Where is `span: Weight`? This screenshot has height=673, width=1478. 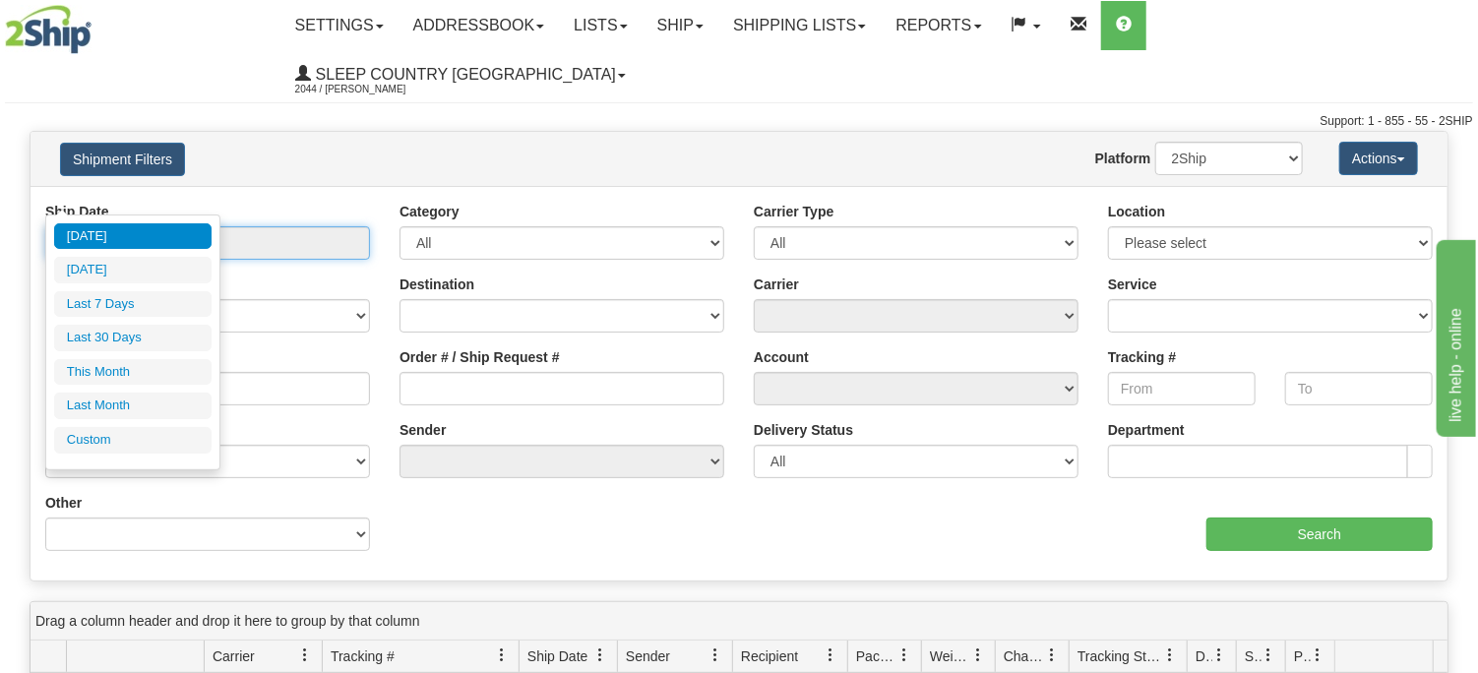
span: Weight is located at coordinates (951, 657).